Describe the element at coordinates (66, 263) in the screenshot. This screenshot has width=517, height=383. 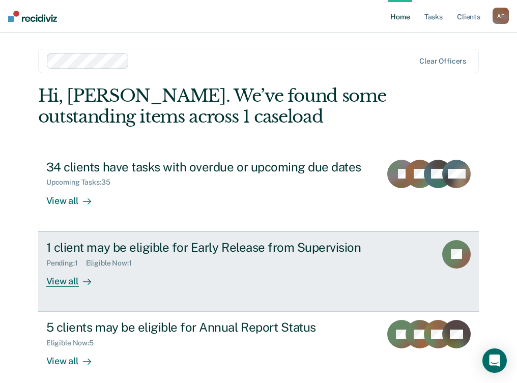
I see `div: Pending : 1` at that location.